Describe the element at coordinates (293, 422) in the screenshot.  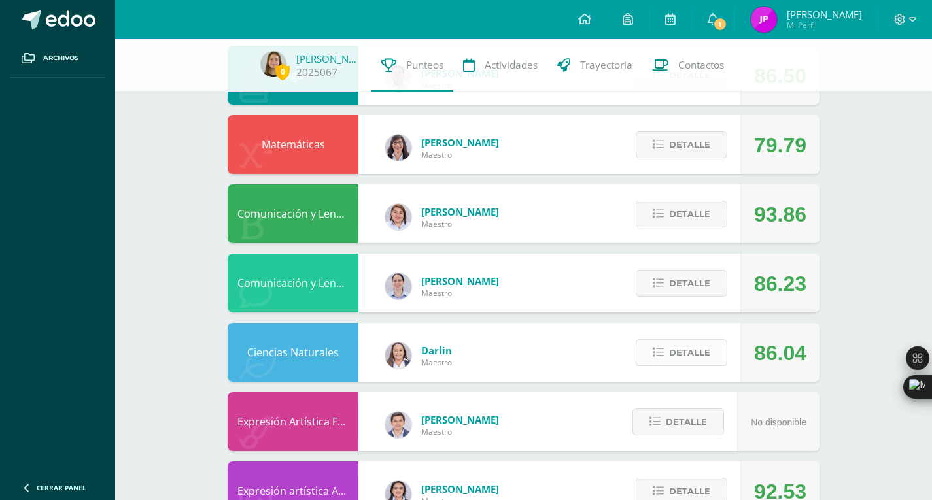
I see `div: Expresión Artística FORMACIÓN MUSICAL` at that location.